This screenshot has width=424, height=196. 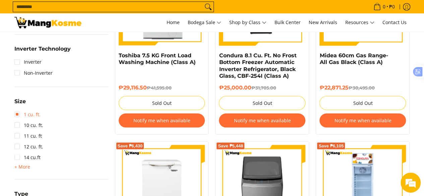 I want to click on a: 10 cu. ft., so click(x=29, y=125).